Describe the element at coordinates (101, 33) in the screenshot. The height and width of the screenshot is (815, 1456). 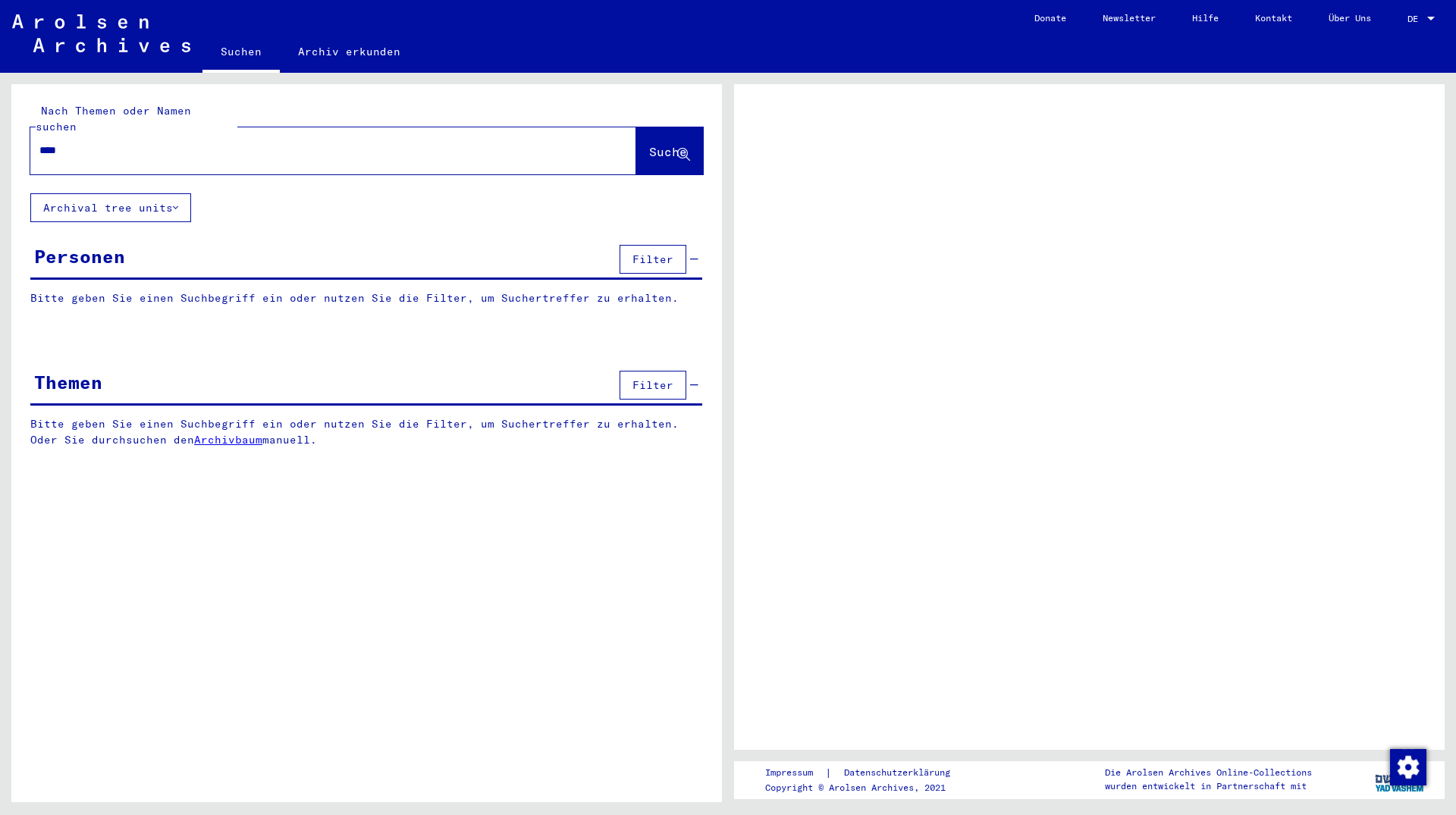
I see `img: Arolsen_neg.svg` at that location.